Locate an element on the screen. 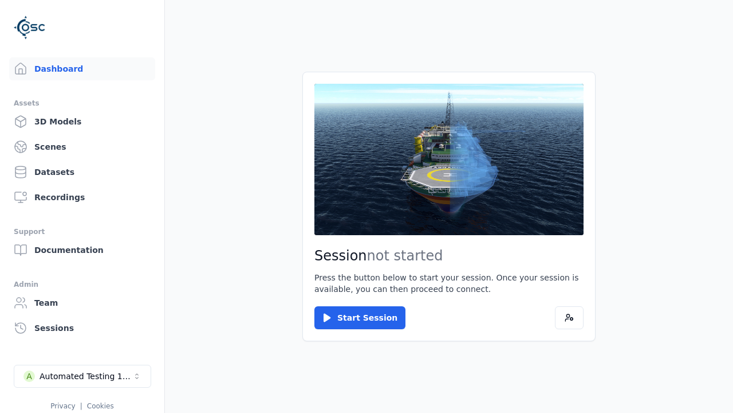 This screenshot has width=733, height=413. h2: Session is located at coordinates (449, 256).